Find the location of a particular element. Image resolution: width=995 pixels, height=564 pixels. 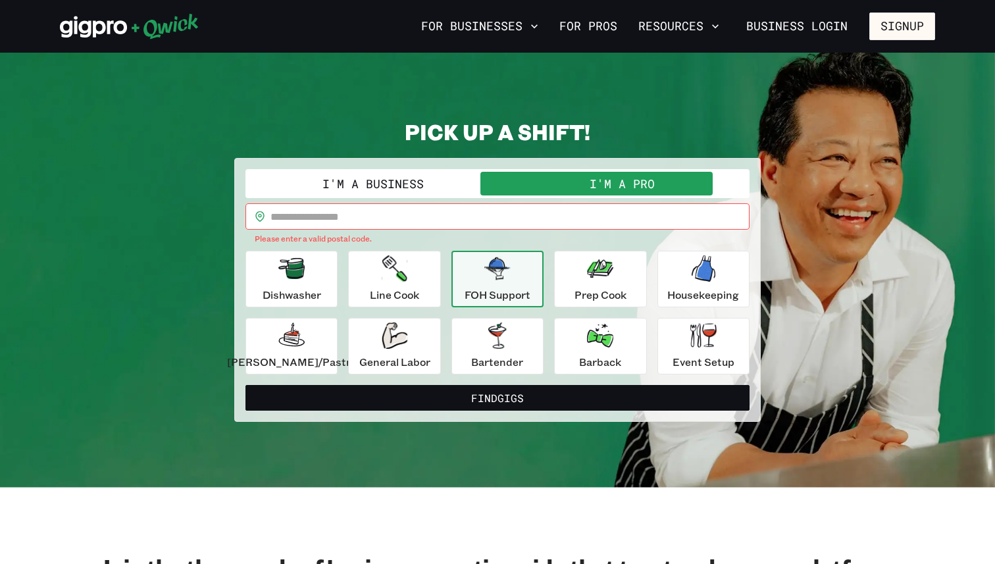

button: Line Cook is located at coordinates (394, 279).